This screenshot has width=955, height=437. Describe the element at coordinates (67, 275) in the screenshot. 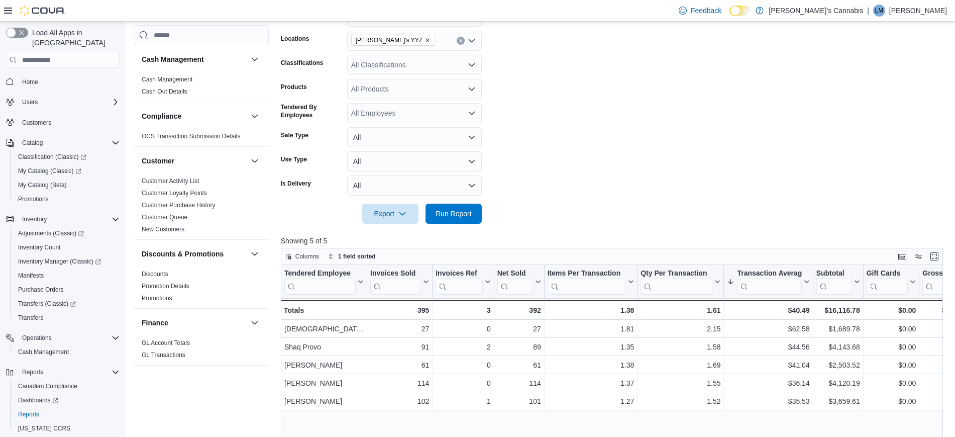

I see `button: Manifests` at that location.